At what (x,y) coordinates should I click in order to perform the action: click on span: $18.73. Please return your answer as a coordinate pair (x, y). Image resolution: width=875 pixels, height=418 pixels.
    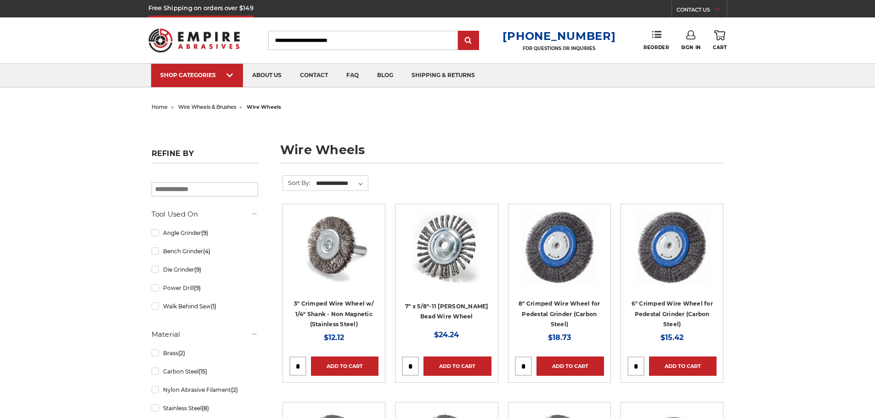
    Looking at the image, I should click on (559, 338).